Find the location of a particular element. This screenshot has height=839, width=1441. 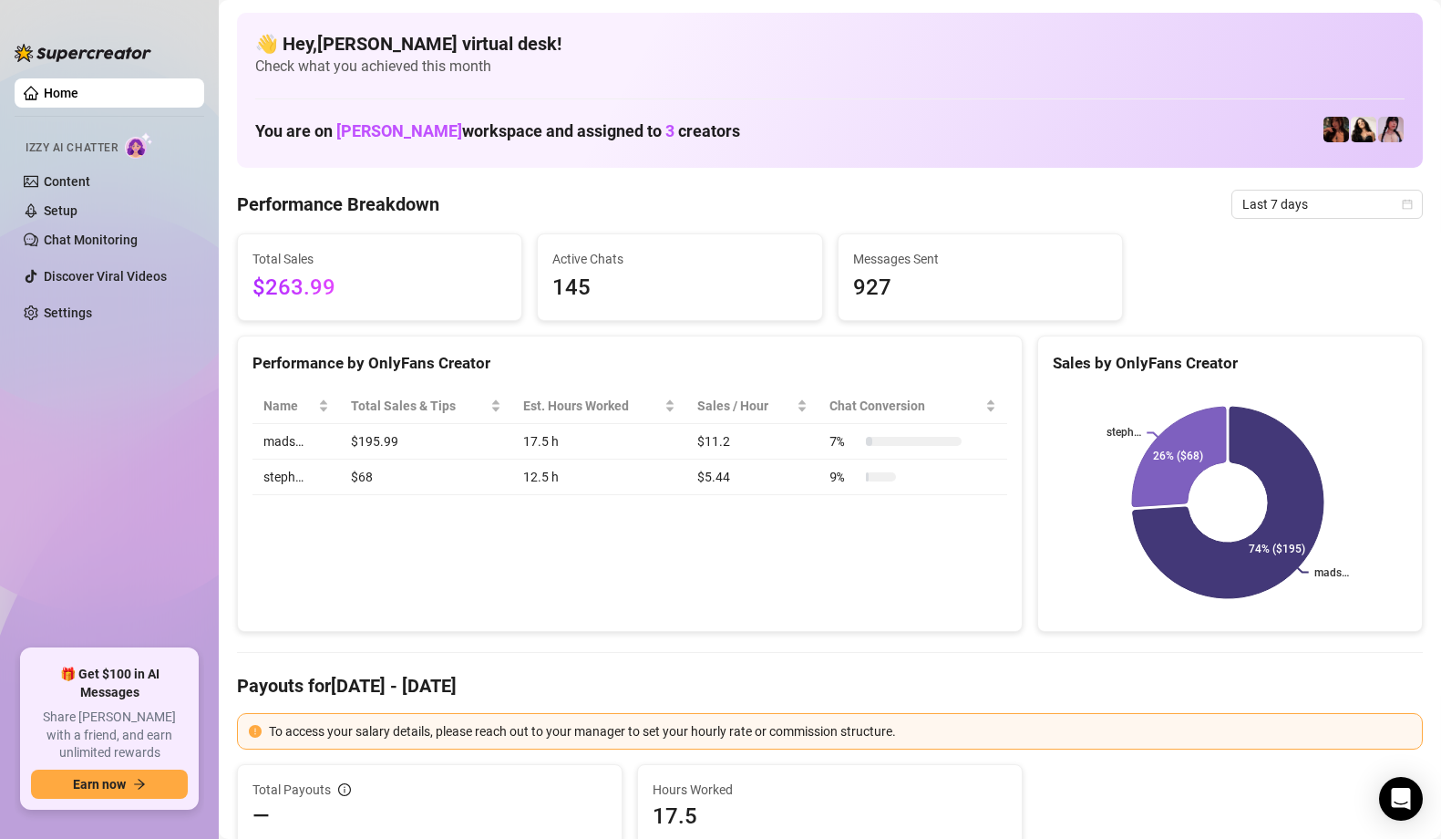

span: 17.5 is located at coordinates (830, 816).